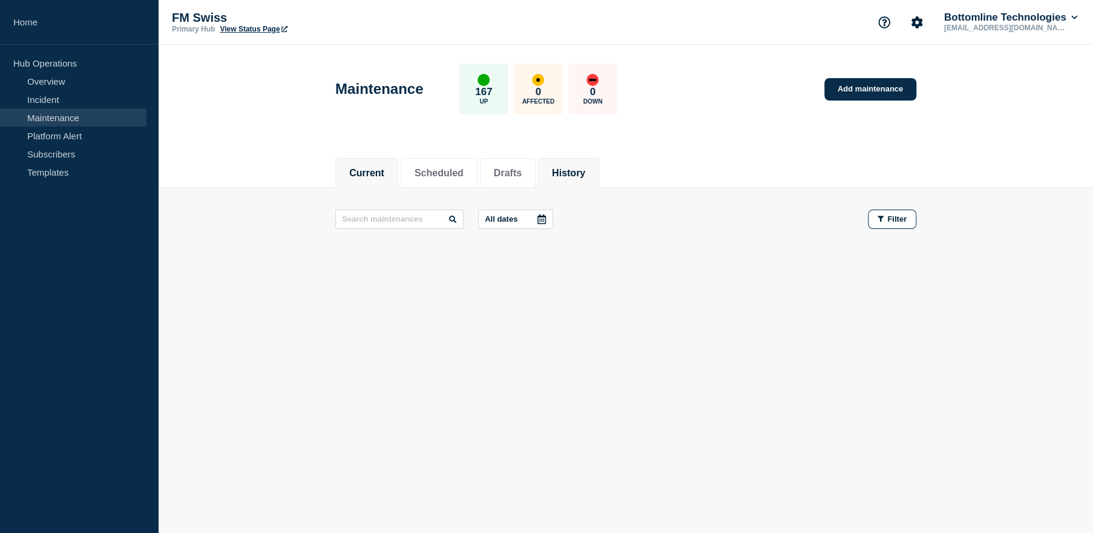 This screenshot has height=533, width=1093. Describe the element at coordinates (253, 29) in the screenshot. I see `a: View Status Page` at that location.